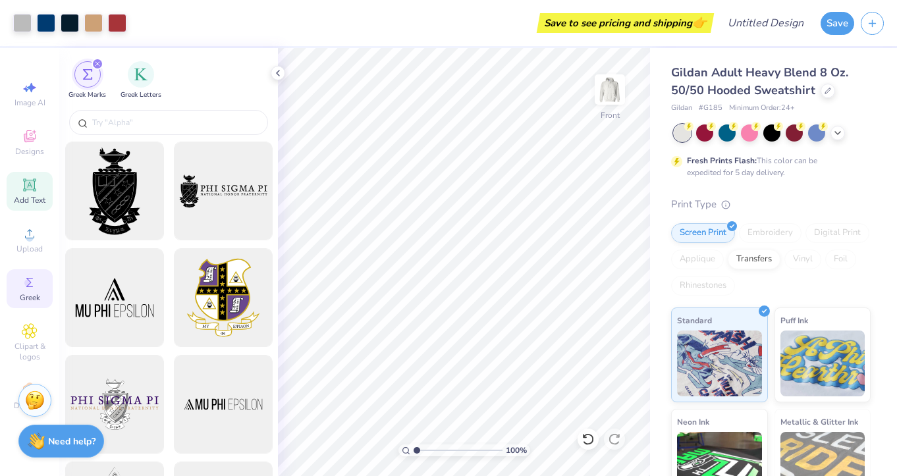 Image resolution: width=897 pixels, height=476 pixels. I want to click on div: filter for Greek Marks, so click(87, 80).